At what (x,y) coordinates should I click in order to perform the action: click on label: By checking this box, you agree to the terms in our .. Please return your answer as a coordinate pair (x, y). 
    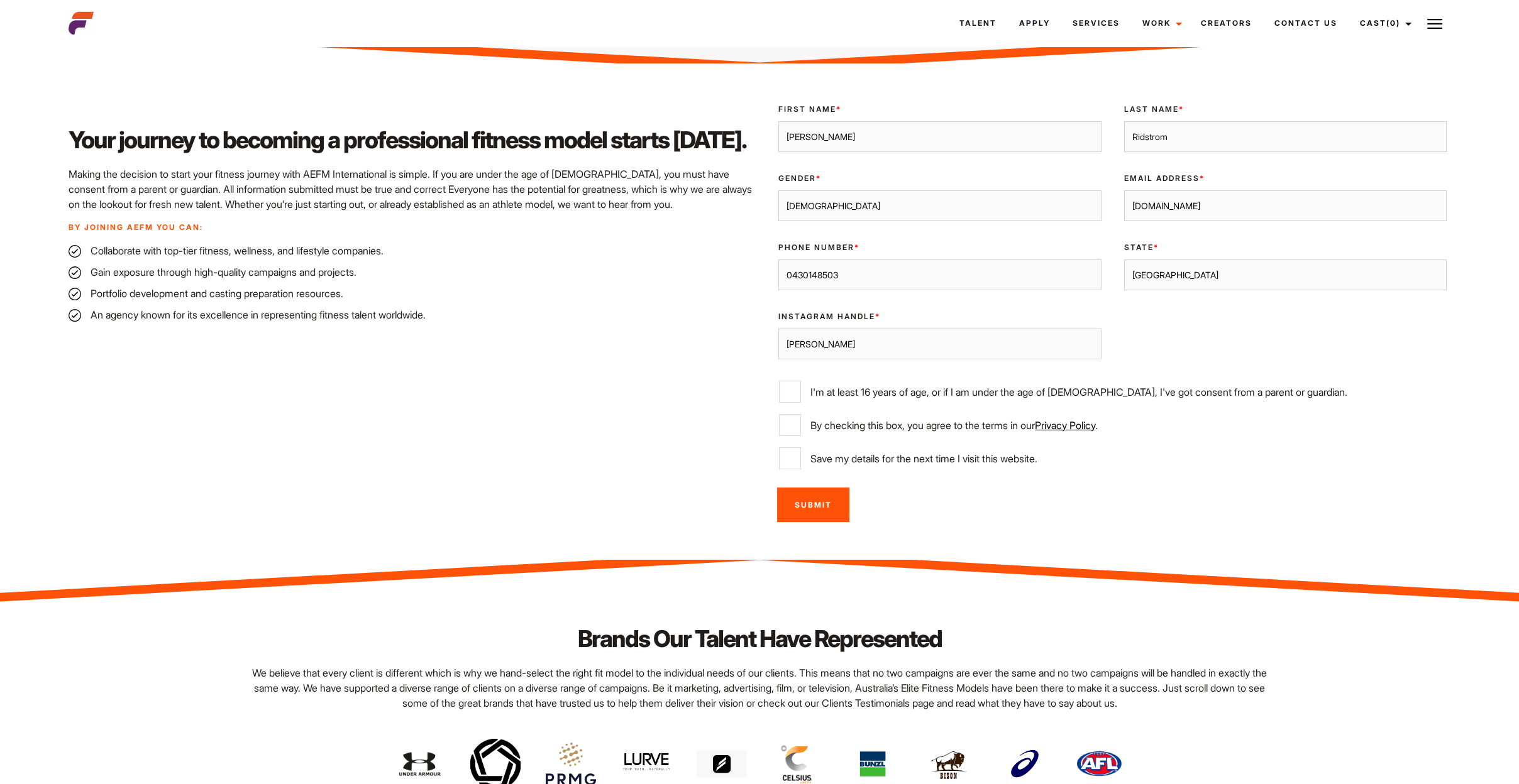
    Looking at the image, I should click on (1112, 425).